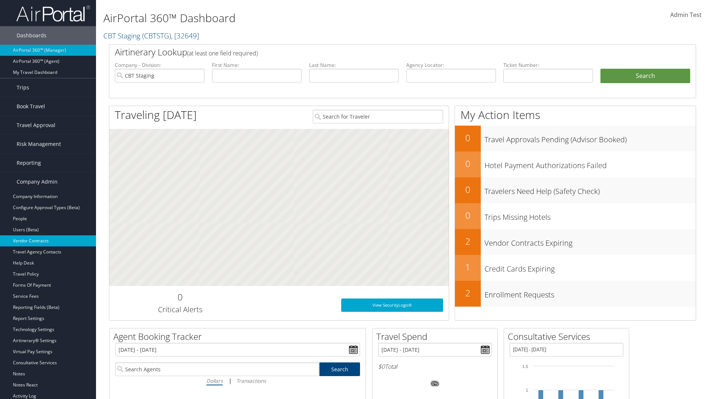 The height and width of the screenshot is (399, 709). Describe the element at coordinates (31, 35) in the screenshot. I see `span: Dashboards` at that location.